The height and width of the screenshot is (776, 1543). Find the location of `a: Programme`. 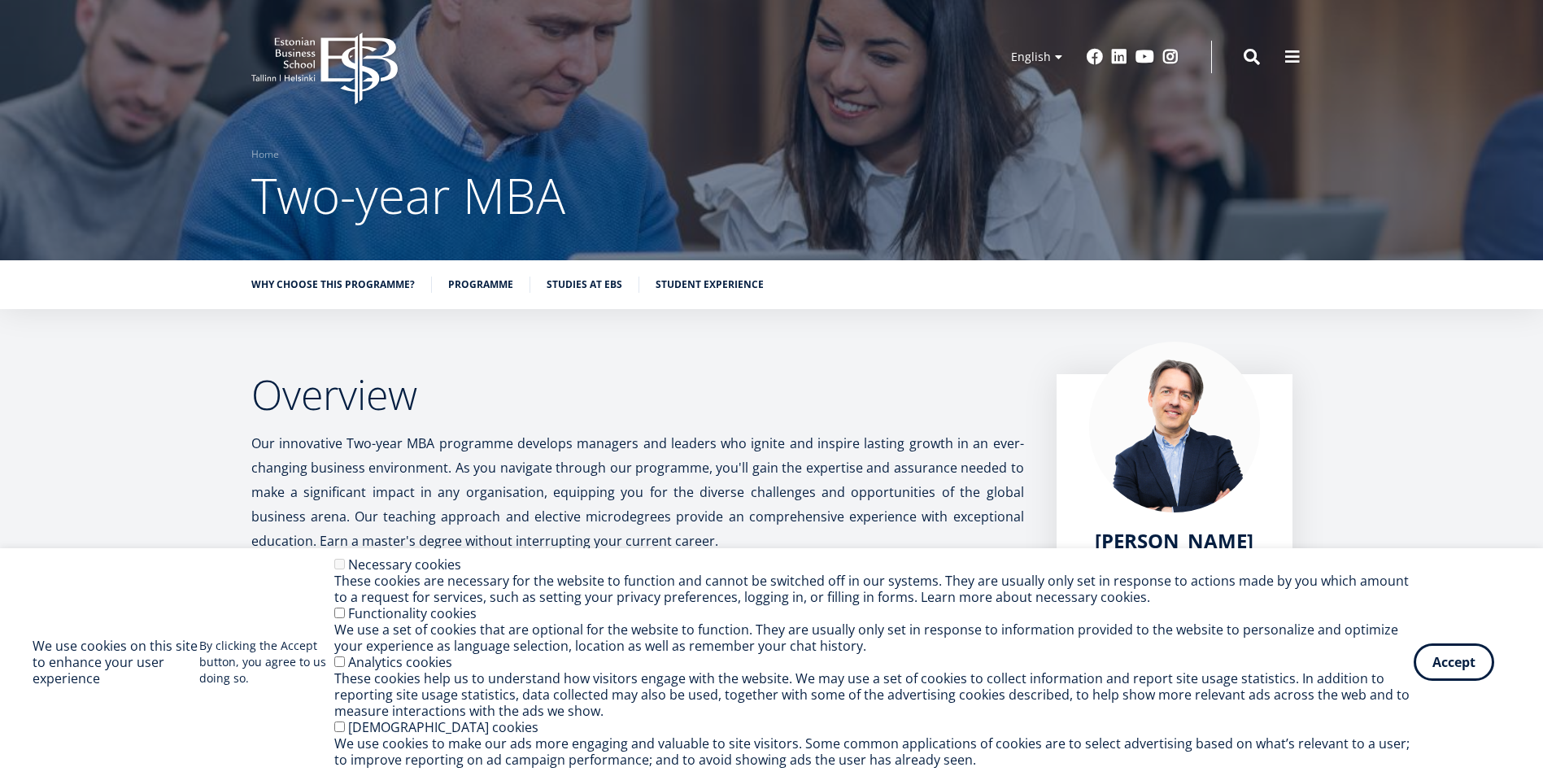

a: Programme is located at coordinates (481, 285).